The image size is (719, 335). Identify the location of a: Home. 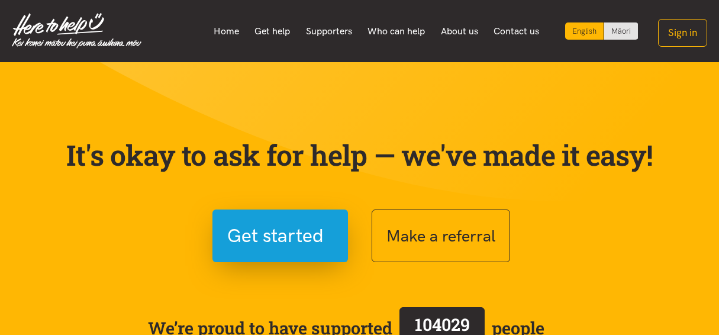
(226, 31).